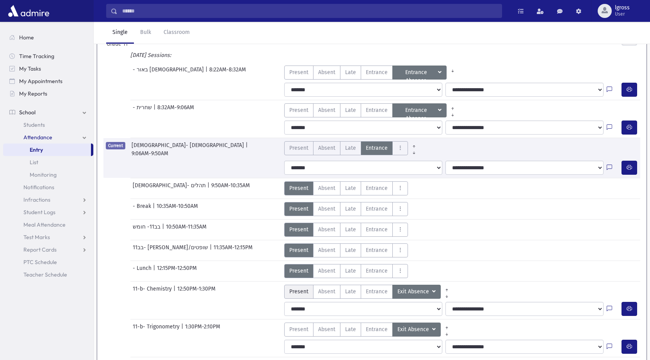  What do you see at coordinates (48, 275) in the screenshot?
I see `a: Teacher Schedule` at bounding box center [48, 275].